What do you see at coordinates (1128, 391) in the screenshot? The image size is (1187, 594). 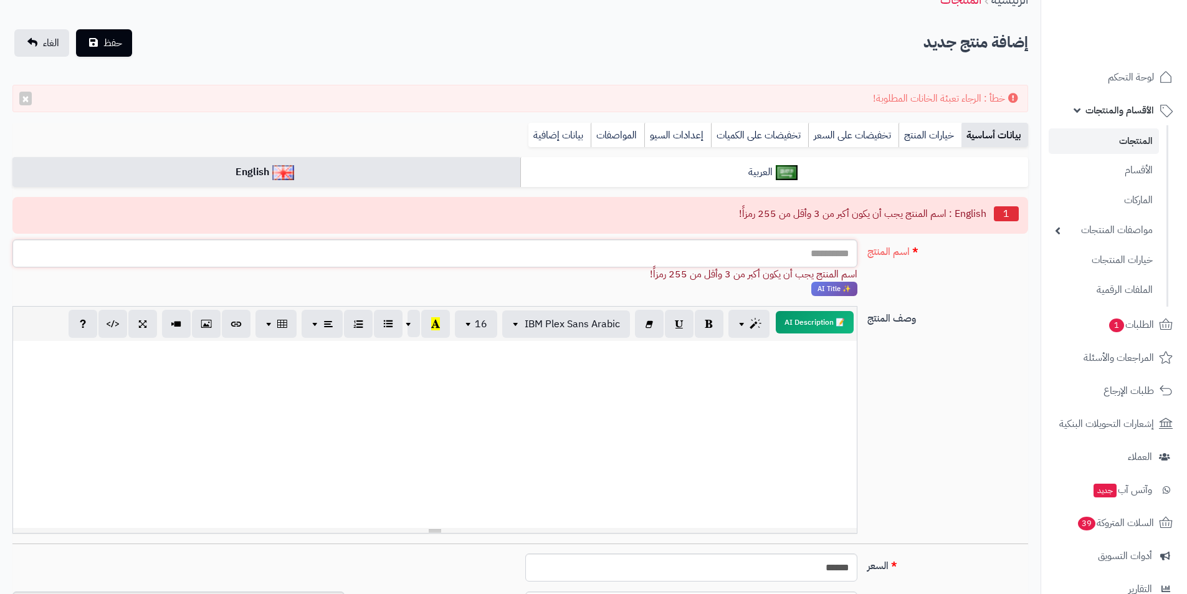 I see `span: طلبات الإرجاع` at bounding box center [1128, 391].